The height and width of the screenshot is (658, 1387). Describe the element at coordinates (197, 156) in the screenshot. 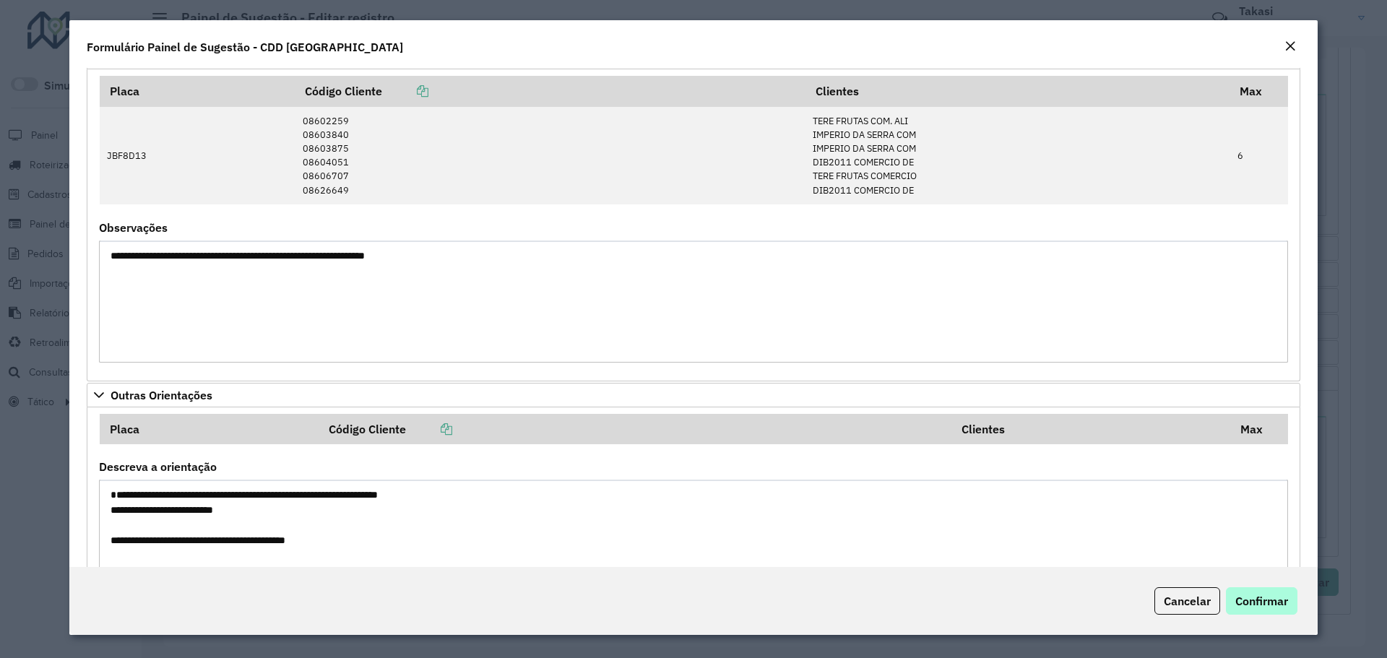

I see `td: JBF8D13` at that location.